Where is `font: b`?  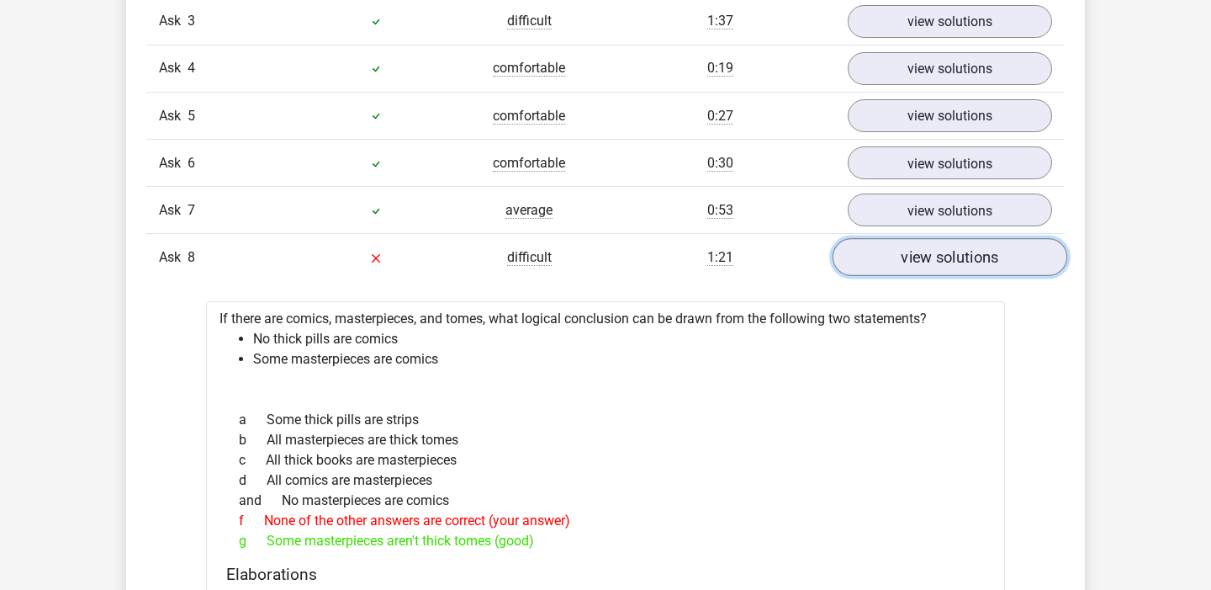 font: b is located at coordinates (242, 439).